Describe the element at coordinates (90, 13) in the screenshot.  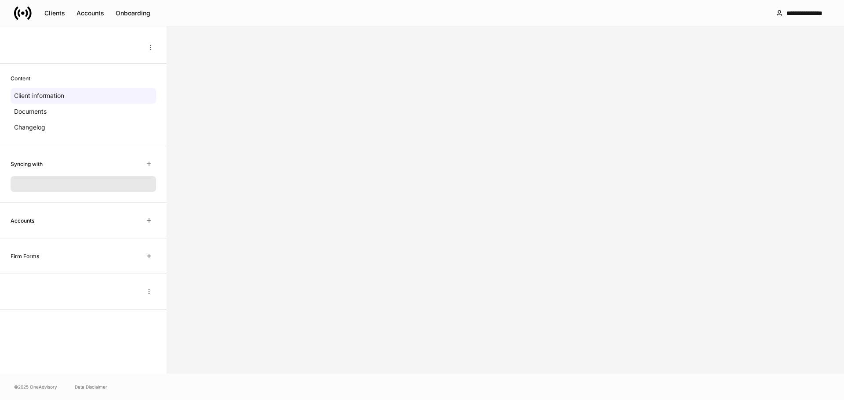
I see `button: Accounts` at that location.